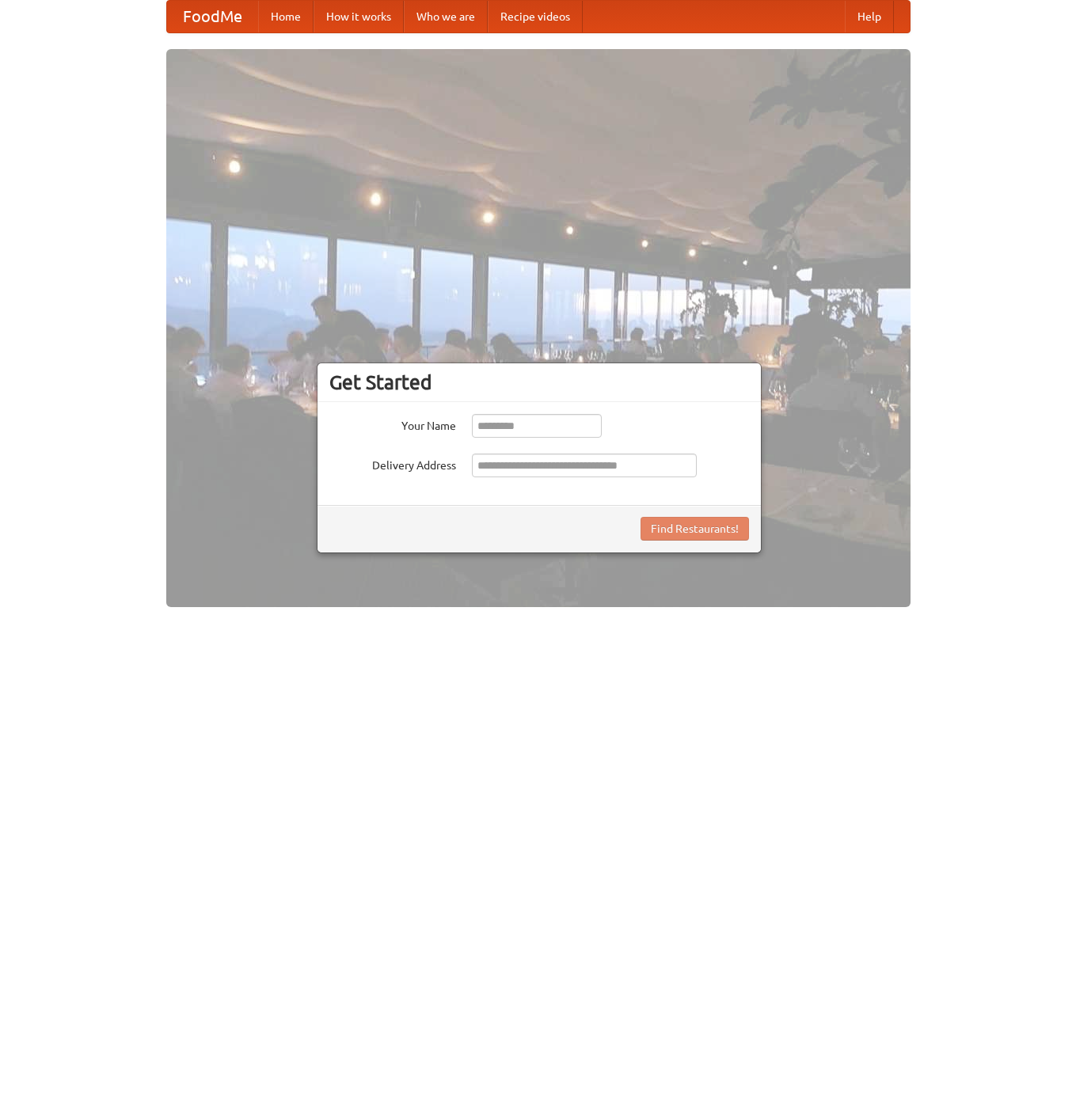 This screenshot has height=1120, width=1076. I want to click on a: Help, so click(870, 17).